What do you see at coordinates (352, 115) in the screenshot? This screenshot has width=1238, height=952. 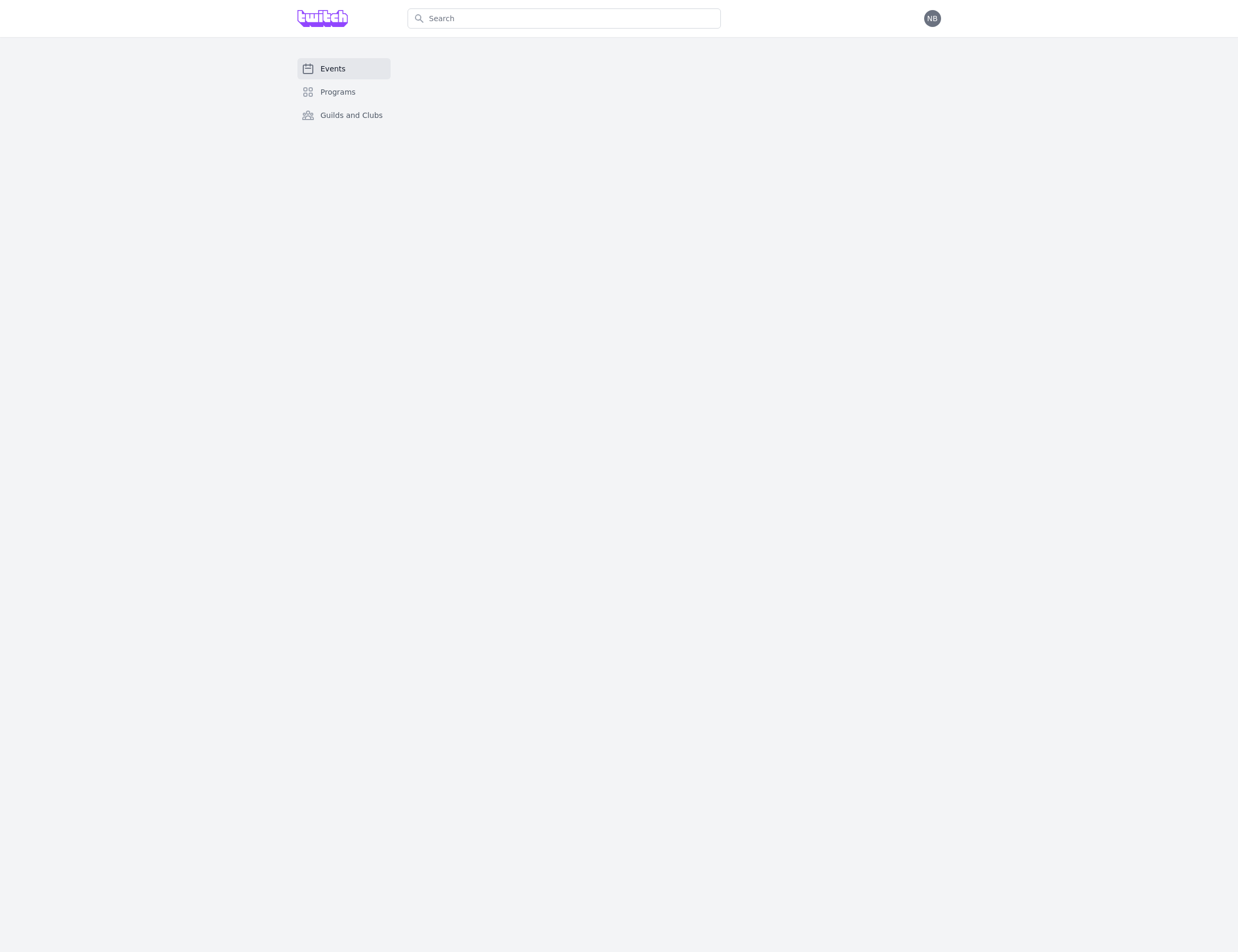 I see `span: Guilds and Clubs` at bounding box center [352, 115].